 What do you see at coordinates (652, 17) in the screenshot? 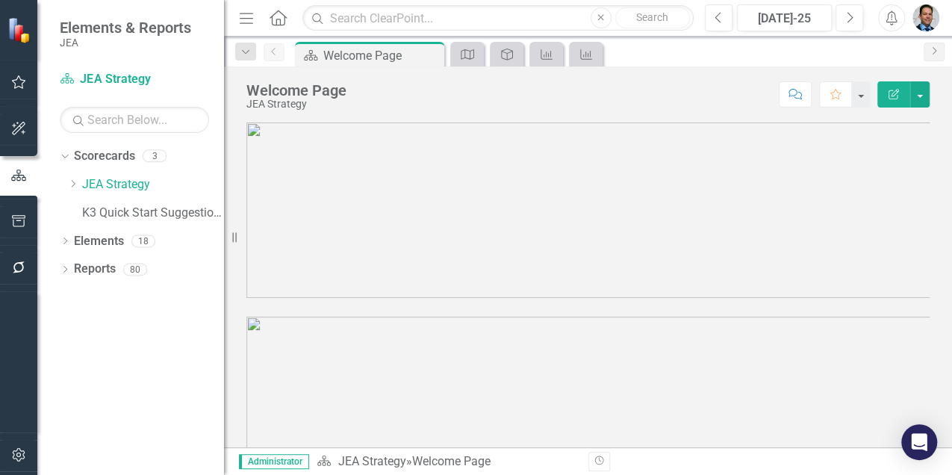
I see `span: Search` at bounding box center [652, 17].